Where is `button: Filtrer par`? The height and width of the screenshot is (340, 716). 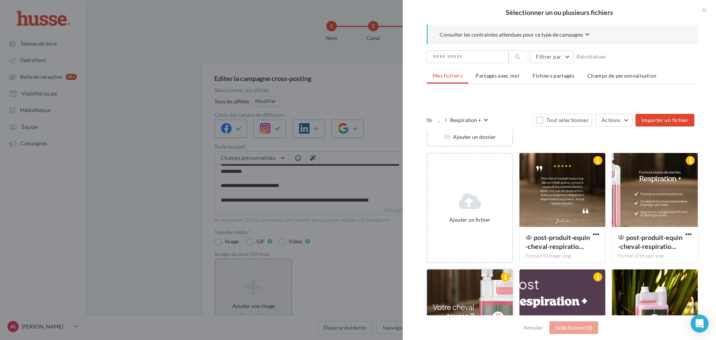
button: Filtrer par is located at coordinates (551, 57).